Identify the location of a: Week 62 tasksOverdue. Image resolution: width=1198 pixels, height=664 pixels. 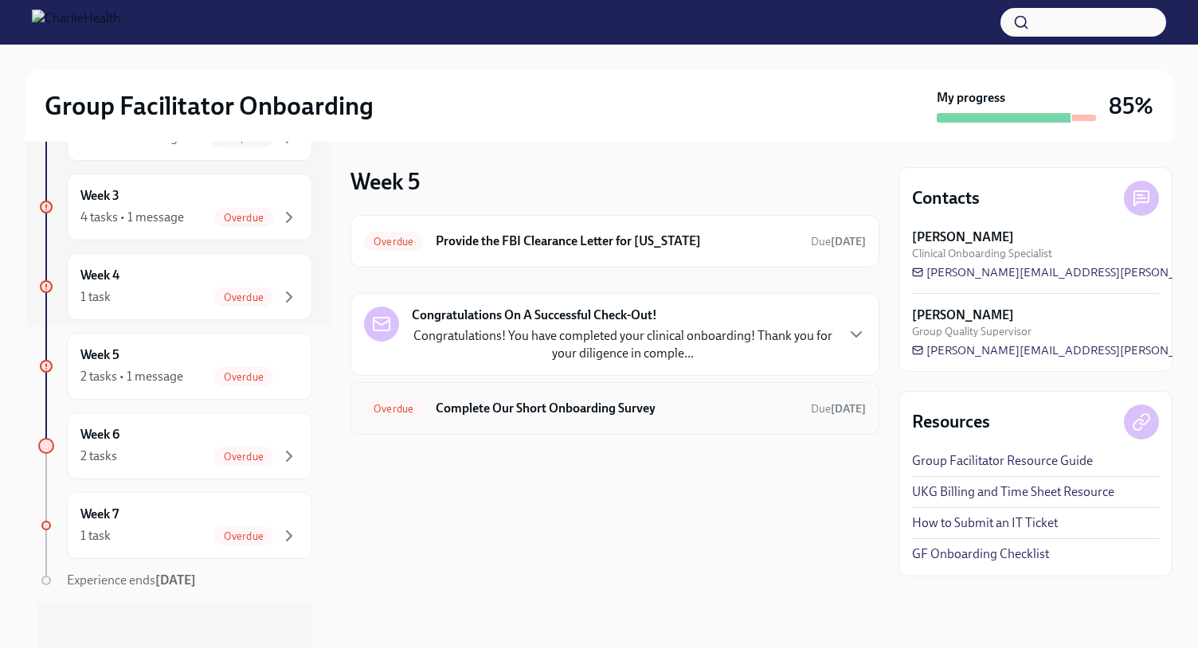
(175, 446).